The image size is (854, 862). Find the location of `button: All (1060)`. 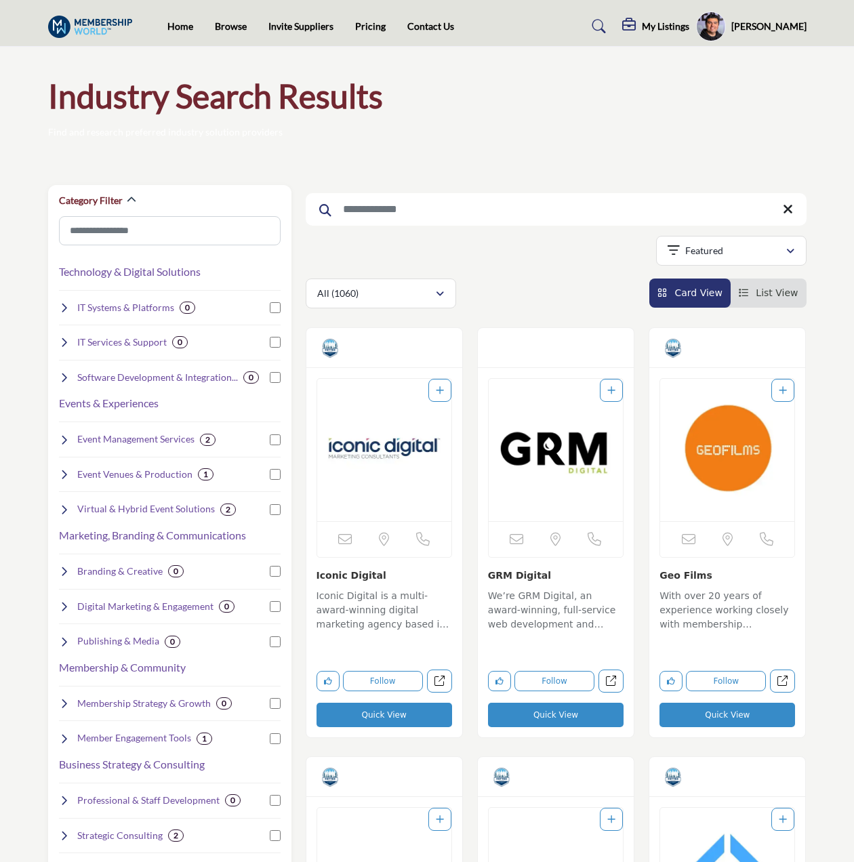

button: All (1060) is located at coordinates (381, 294).